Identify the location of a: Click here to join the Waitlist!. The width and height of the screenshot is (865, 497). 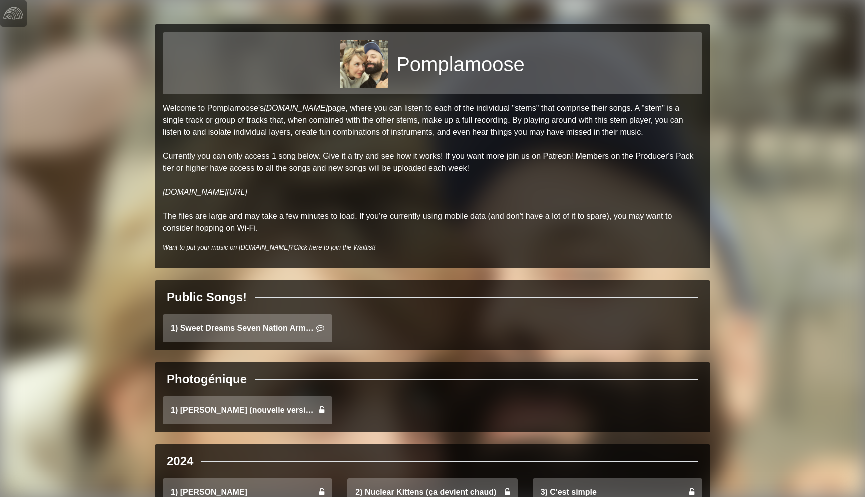
(334, 247).